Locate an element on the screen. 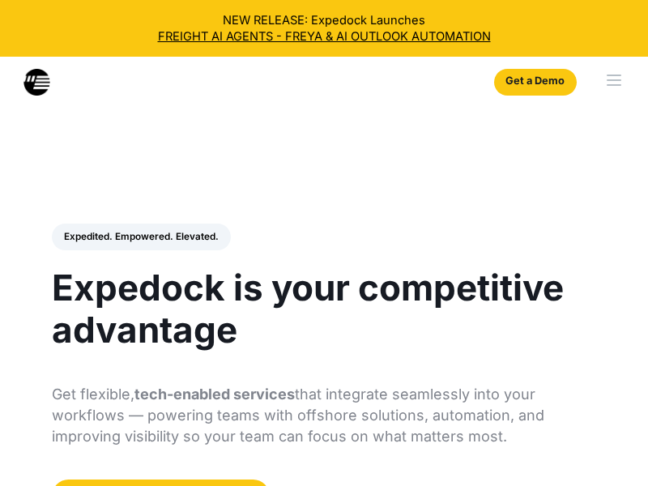 The width and height of the screenshot is (648, 486). p: Get flexible, that integrate seamlessly into your workflows — powering teams with offshore soluti... is located at coordinates (324, 415).